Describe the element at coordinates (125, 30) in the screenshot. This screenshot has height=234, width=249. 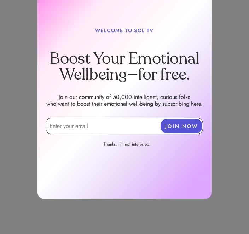
I see `p: WELCOME TO SOL TV` at that location.